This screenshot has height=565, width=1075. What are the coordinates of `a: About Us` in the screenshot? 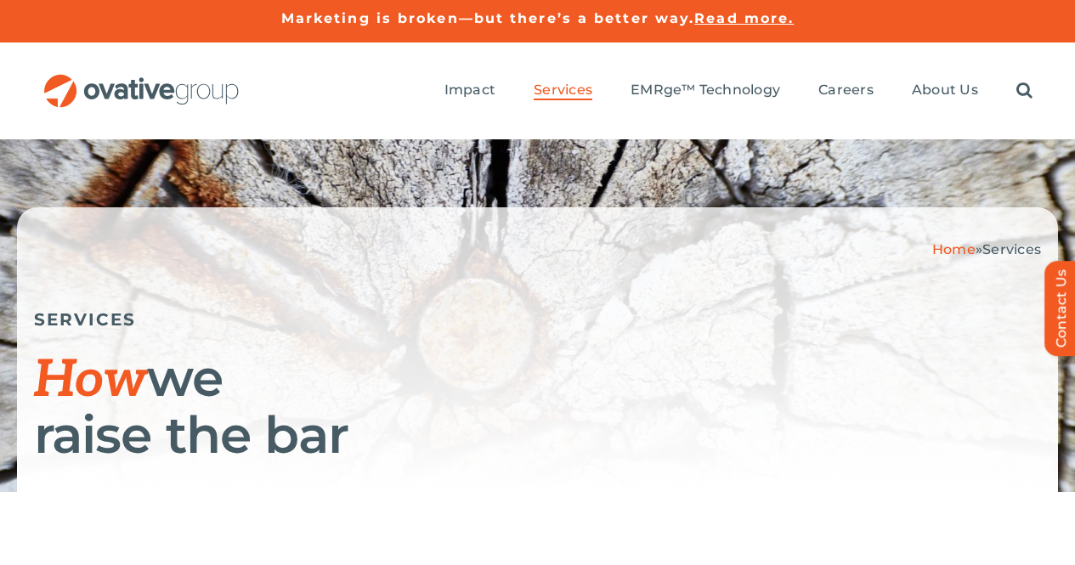 It's located at (945, 91).